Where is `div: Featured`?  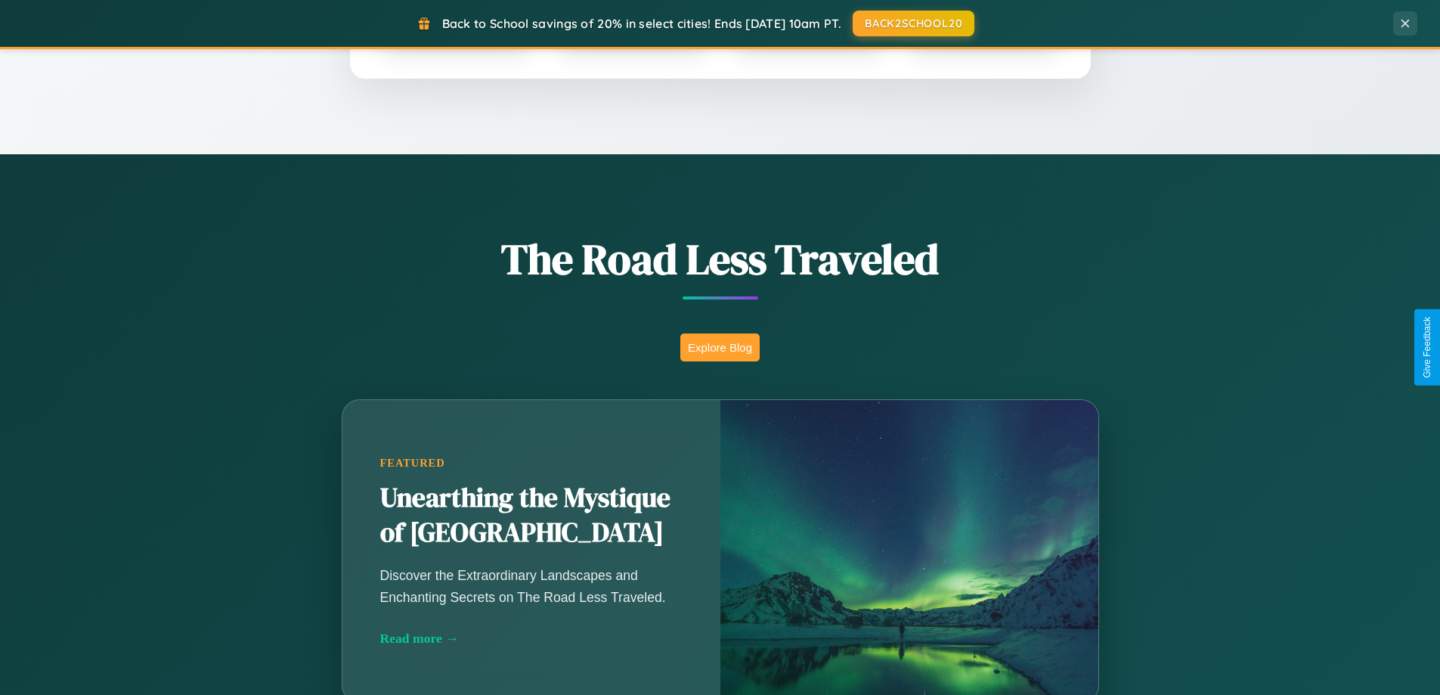
div: Featured is located at coordinates (531, 463).